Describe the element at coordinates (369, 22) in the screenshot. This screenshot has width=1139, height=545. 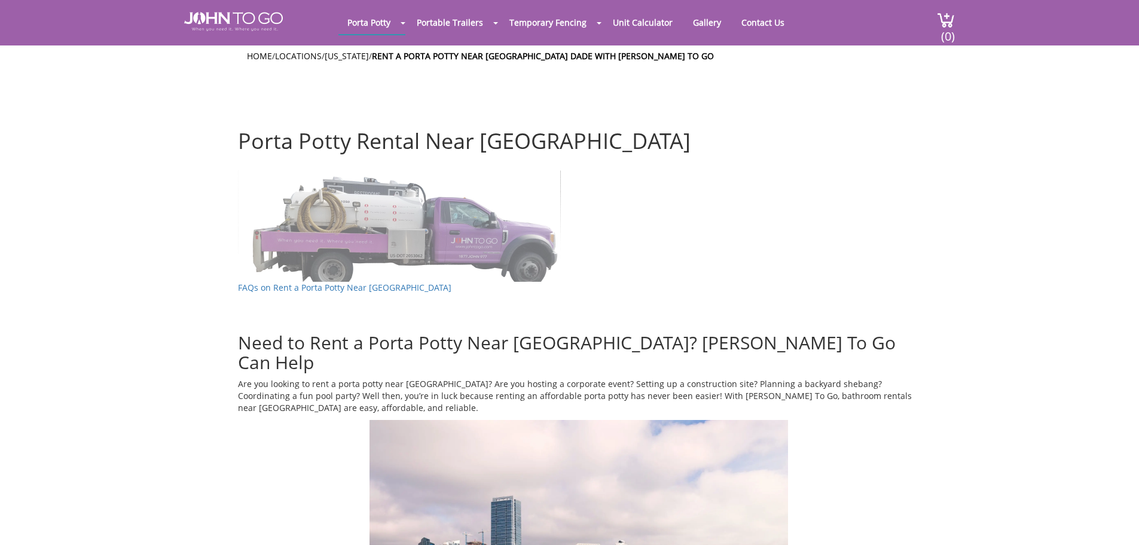
I see `a: Porta Potty` at that location.